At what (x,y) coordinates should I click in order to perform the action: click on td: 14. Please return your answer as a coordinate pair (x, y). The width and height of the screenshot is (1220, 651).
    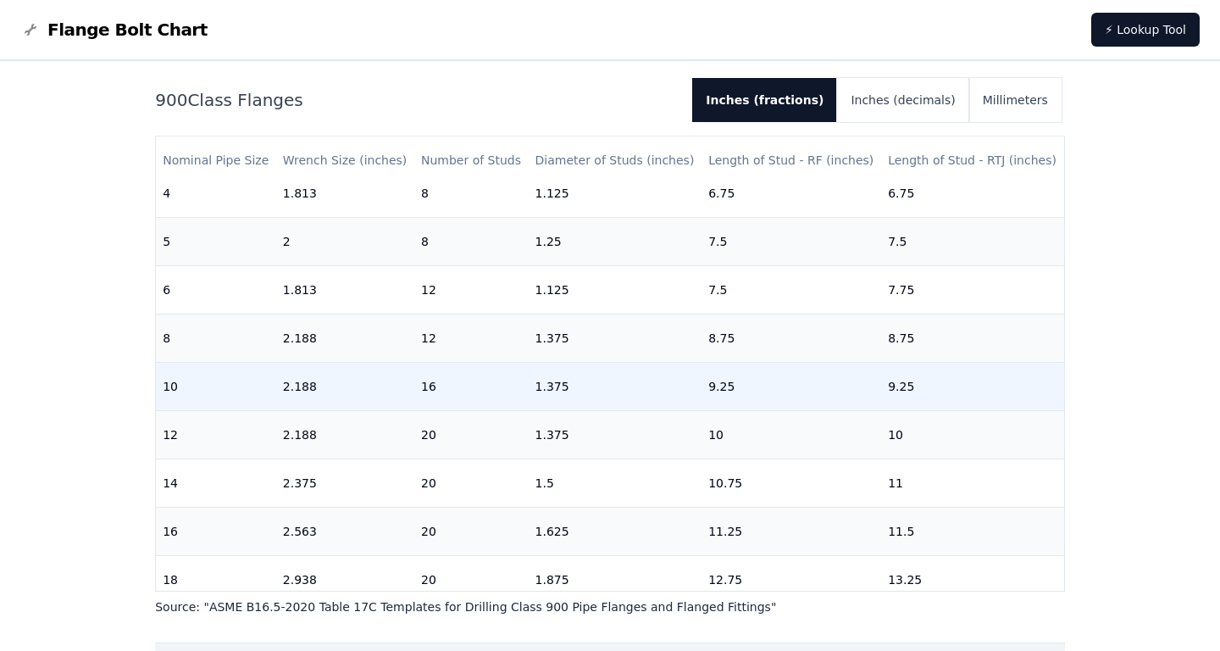
    Looking at the image, I should click on (216, 482).